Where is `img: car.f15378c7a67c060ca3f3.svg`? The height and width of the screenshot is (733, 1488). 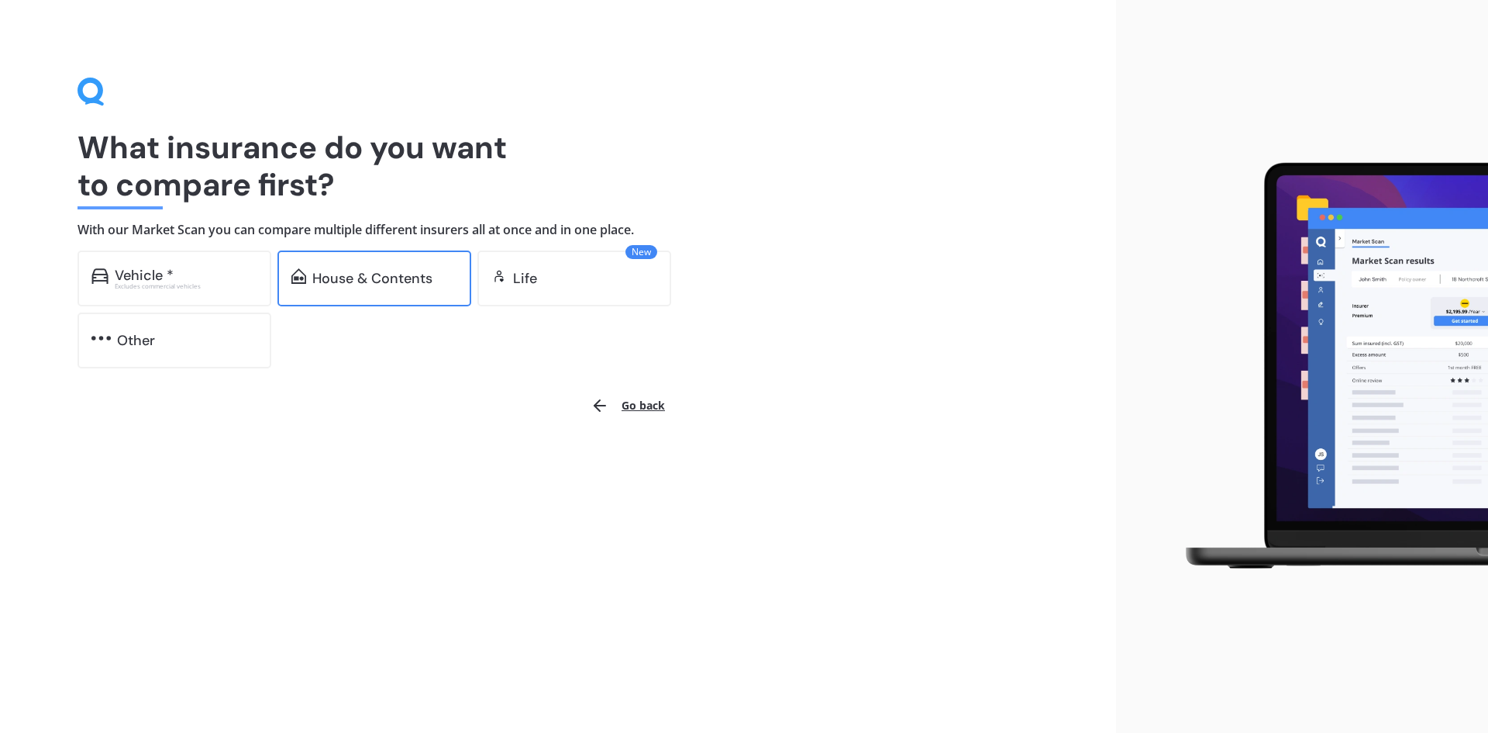
img: car.f15378c7a67c060ca3f3.svg is located at coordinates (100, 276).